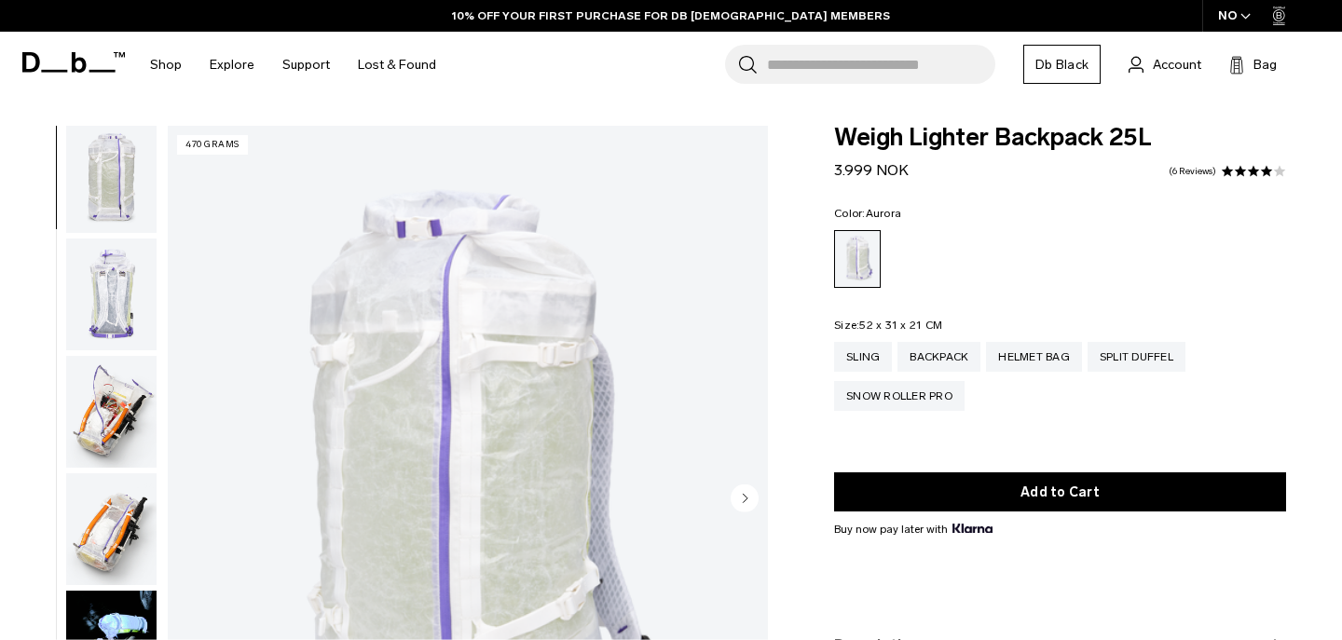 Image resolution: width=1342 pixels, height=640 pixels. I want to click on img: {"height" => 20, "alt" => "Klarna"}, so click(972, 529).